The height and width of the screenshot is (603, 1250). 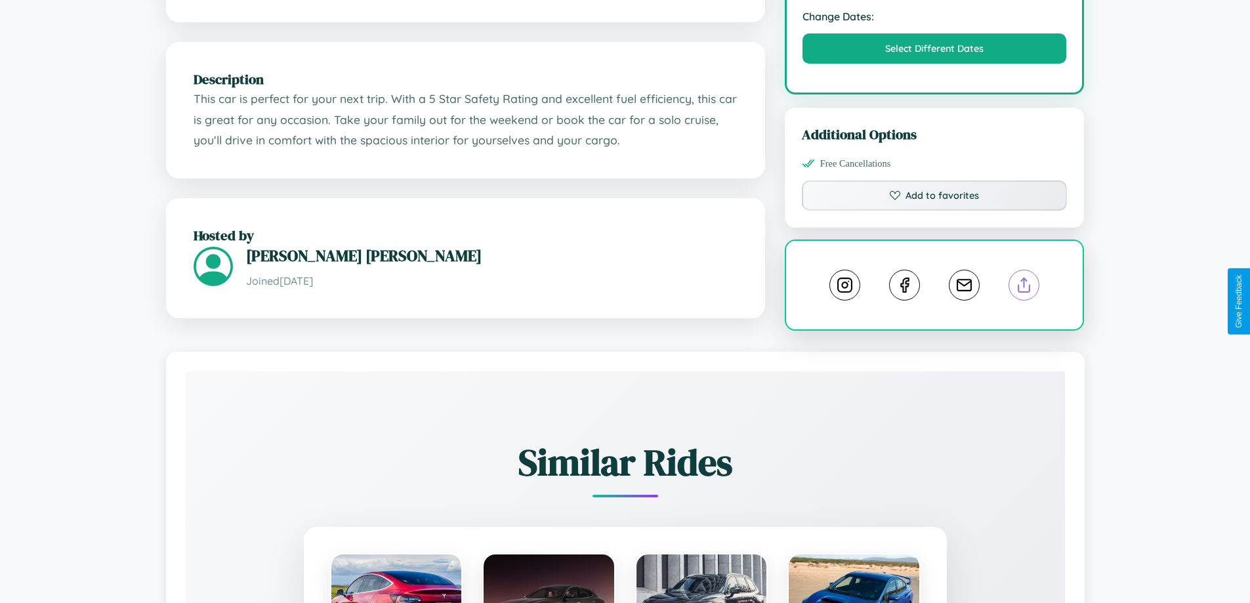 What do you see at coordinates (625, 462) in the screenshot?
I see `h2: Similar Rides` at bounding box center [625, 462].